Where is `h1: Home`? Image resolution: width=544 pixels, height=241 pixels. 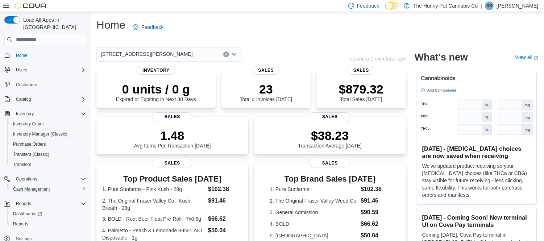
h1: Home is located at coordinates (111, 25).